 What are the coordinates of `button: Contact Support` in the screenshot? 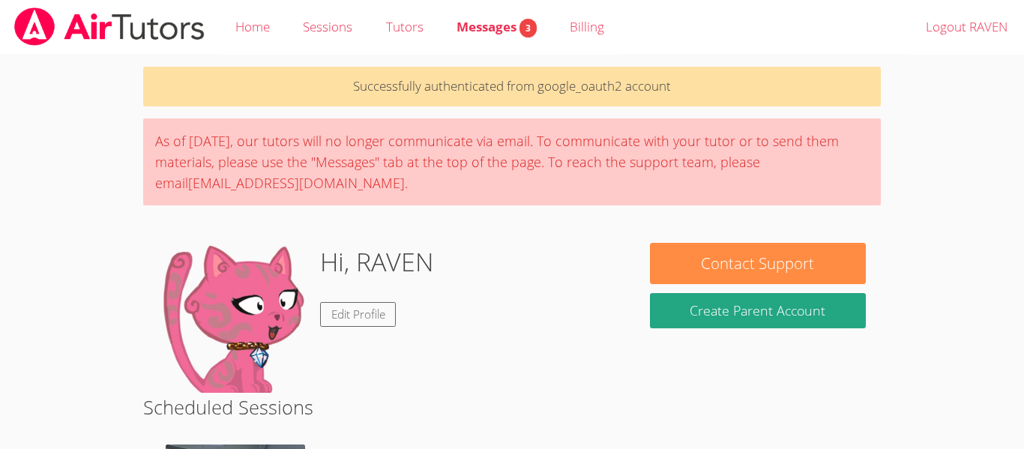 It's located at (758, 263).